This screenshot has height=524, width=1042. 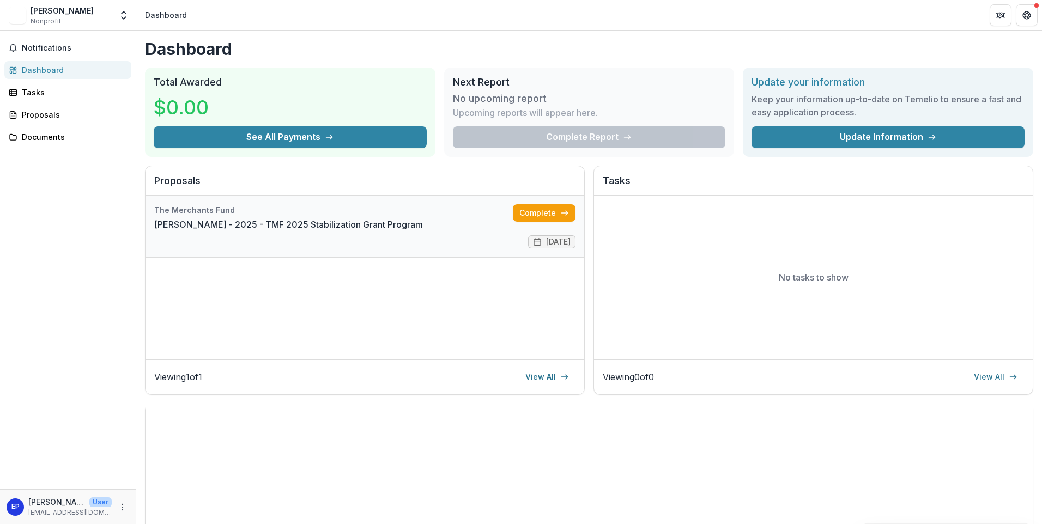 I want to click on a: Dashboard, so click(x=68, y=70).